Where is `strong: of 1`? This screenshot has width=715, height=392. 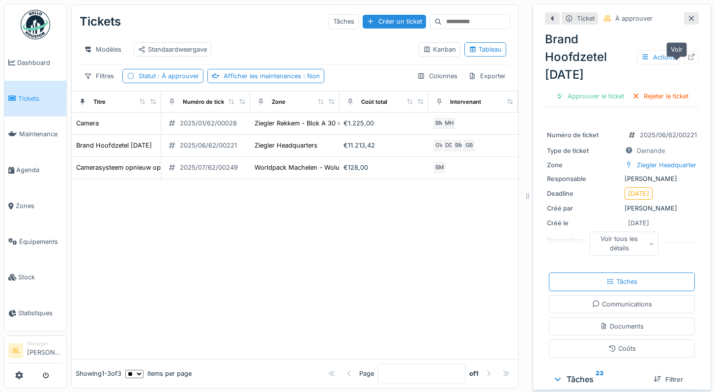 strong: of 1 is located at coordinates (474, 373).